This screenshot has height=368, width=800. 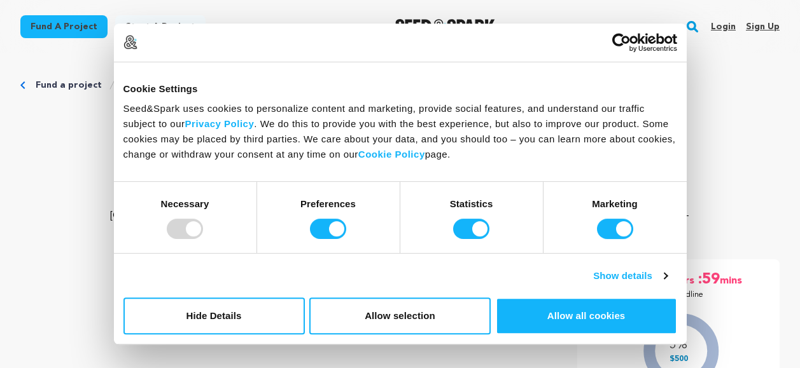 What do you see at coordinates (399, 176) in the screenshot?
I see `p: Documentary, Nature` at bounding box center [399, 176].